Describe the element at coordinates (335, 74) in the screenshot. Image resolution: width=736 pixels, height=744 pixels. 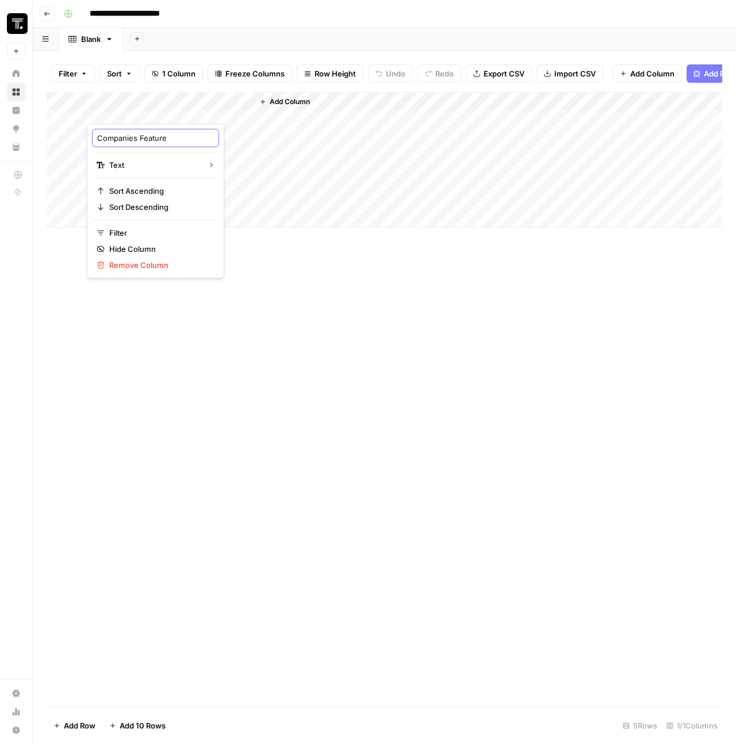
I see `span: Row Height` at that location.